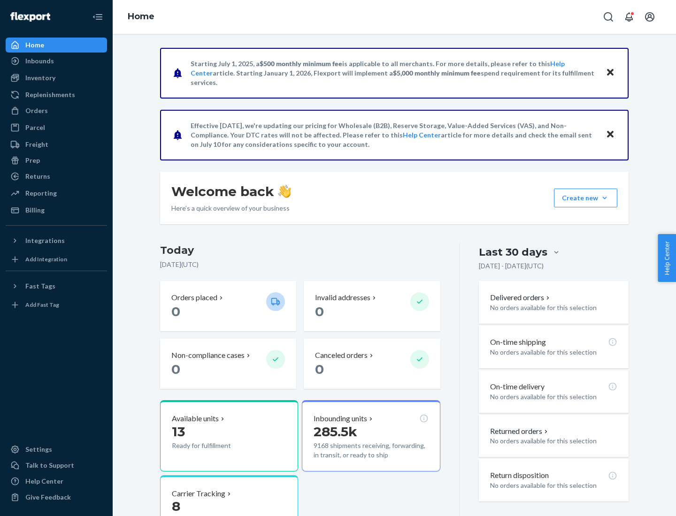 Image resolution: width=676 pixels, height=516 pixels. I want to click on button: Close Navigation, so click(98, 17).